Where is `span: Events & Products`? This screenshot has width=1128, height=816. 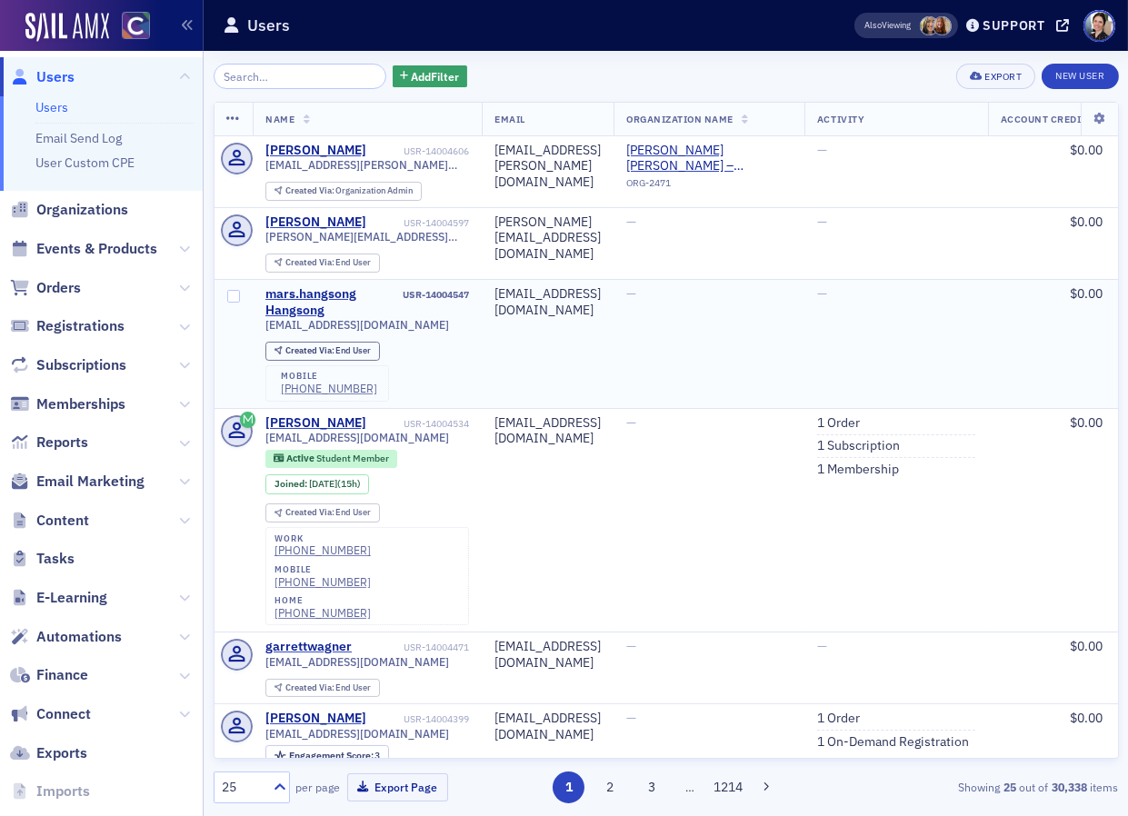 span: Events & Products is located at coordinates (96, 249).